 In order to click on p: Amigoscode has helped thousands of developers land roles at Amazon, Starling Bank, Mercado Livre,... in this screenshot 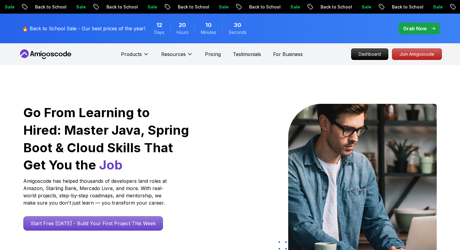, I will do `click(96, 192)`.